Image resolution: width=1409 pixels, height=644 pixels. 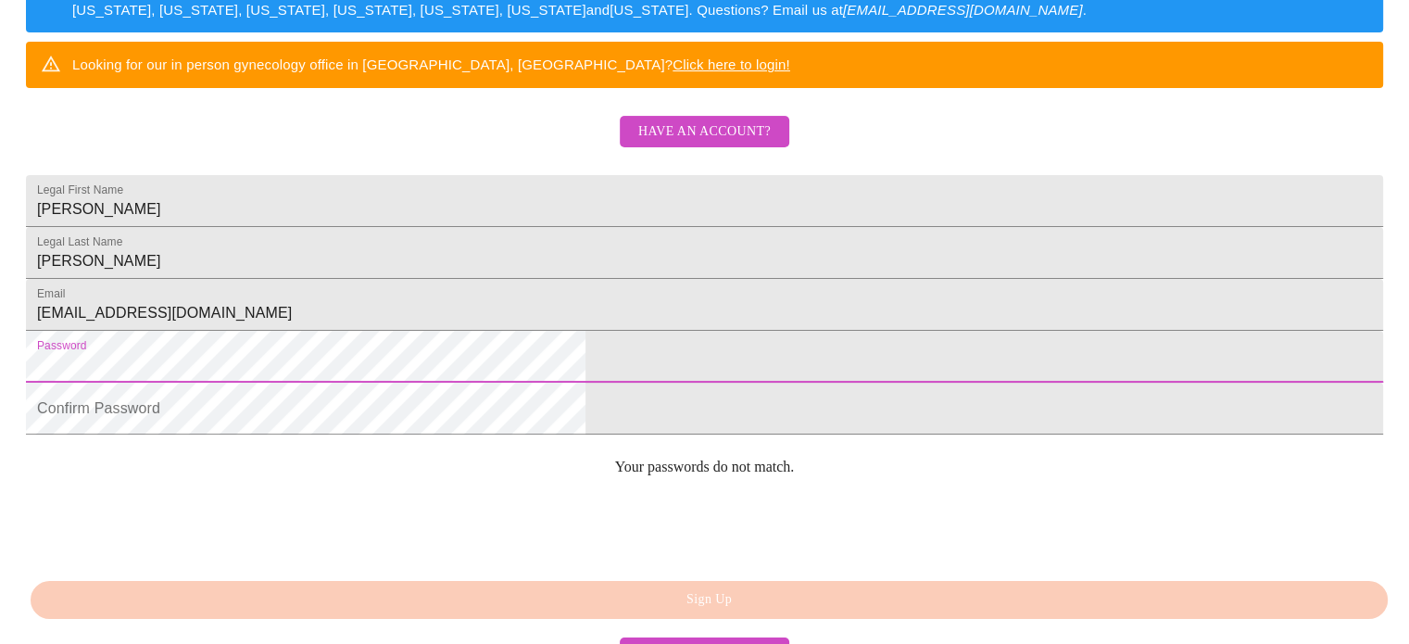 What do you see at coordinates (704, 144) in the screenshot?
I see `a: Have an account?` at bounding box center [704, 144].